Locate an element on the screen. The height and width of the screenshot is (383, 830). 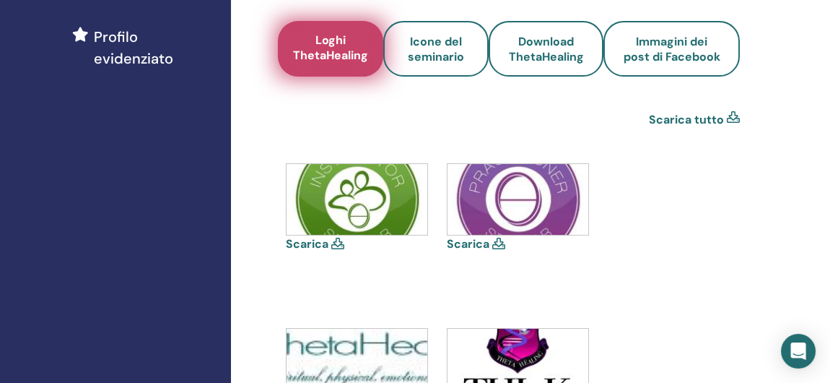
img: icons-instructor.jpg is located at coordinates (357, 199).